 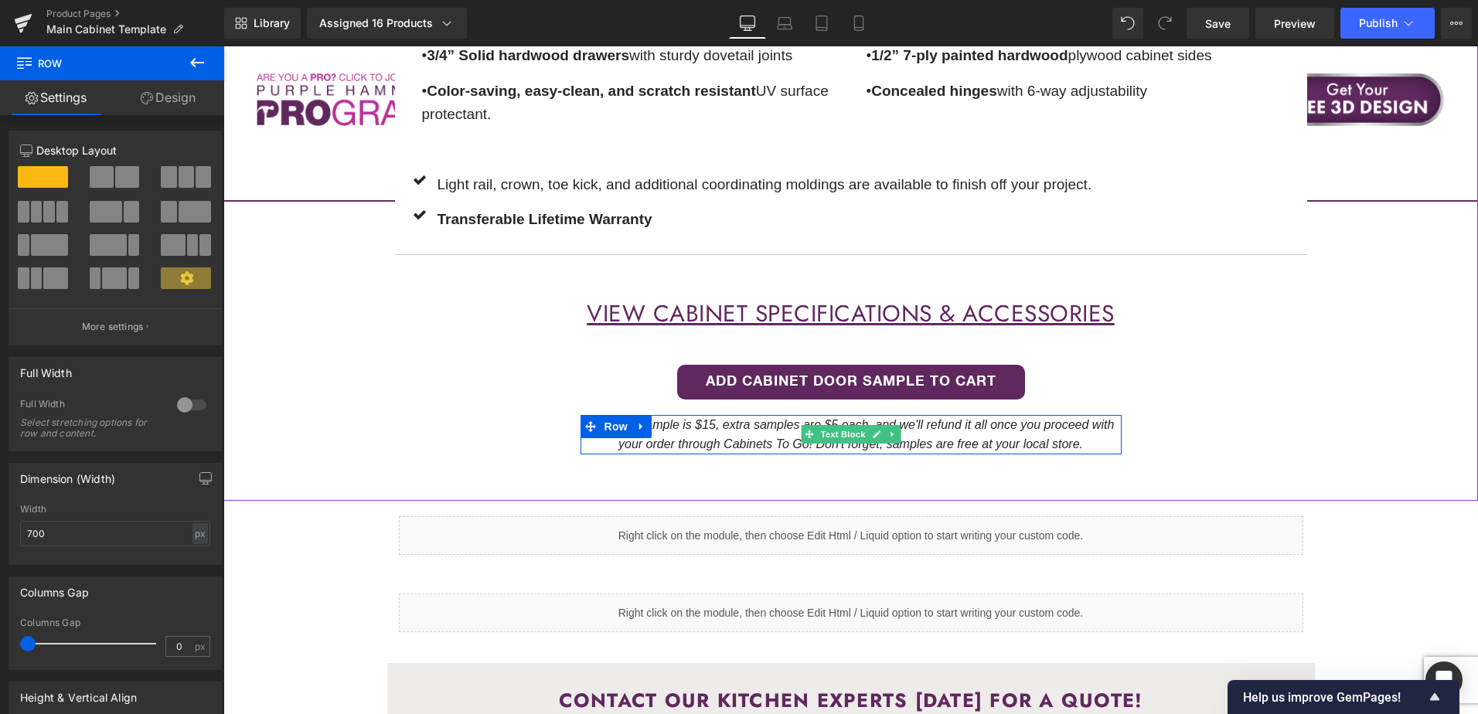 What do you see at coordinates (67, 475) in the screenshot?
I see `div: Dimension (Width)` at bounding box center [67, 475].